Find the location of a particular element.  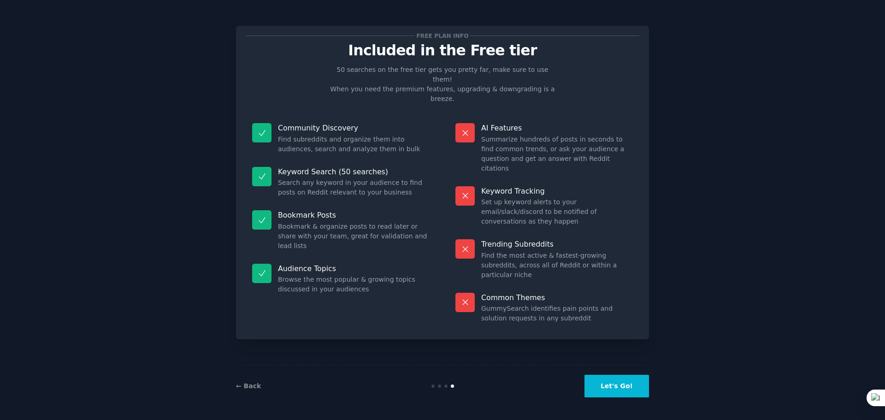

p: Keyword Tracking is located at coordinates (557, 191).